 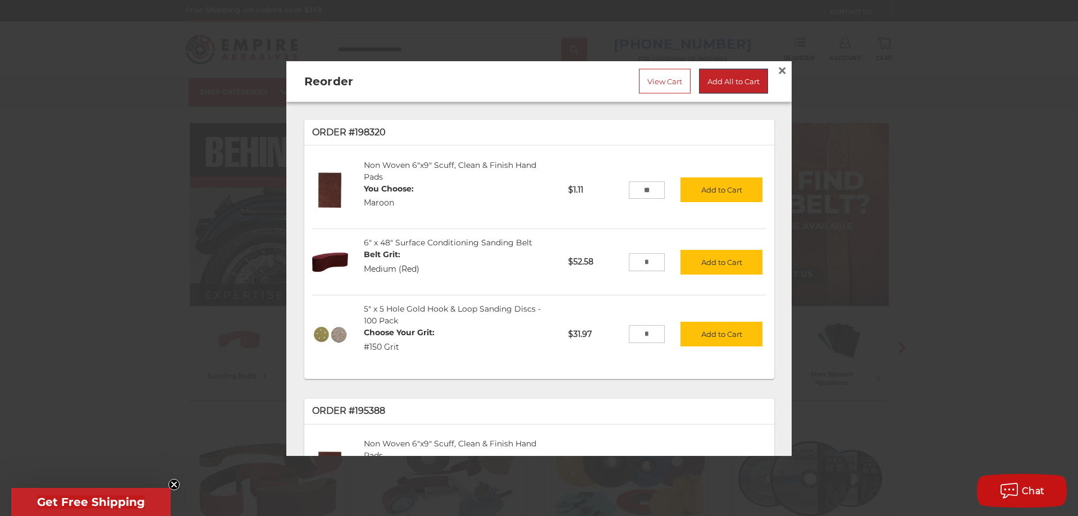 I want to click on div: Get Free ShippingClose teaser, so click(x=91, y=502).